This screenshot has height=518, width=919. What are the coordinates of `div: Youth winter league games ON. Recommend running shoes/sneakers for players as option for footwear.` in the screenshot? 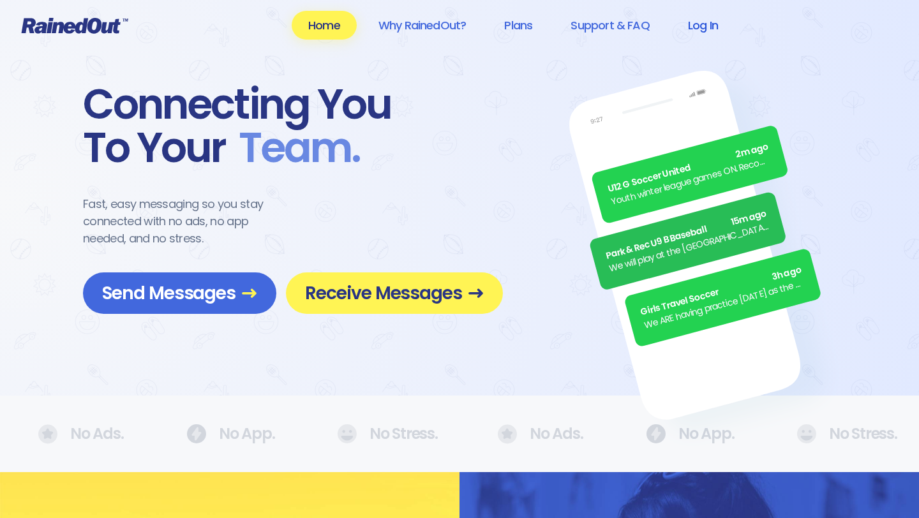 It's located at (691, 181).